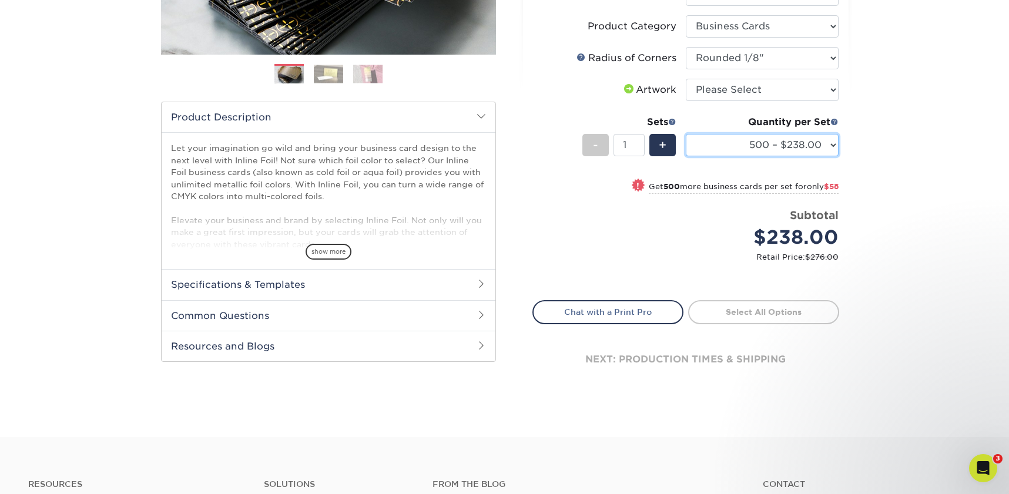 This screenshot has height=494, width=1009. Describe the element at coordinates (608, 312) in the screenshot. I see `a: Chat with a Print Pro` at that location.